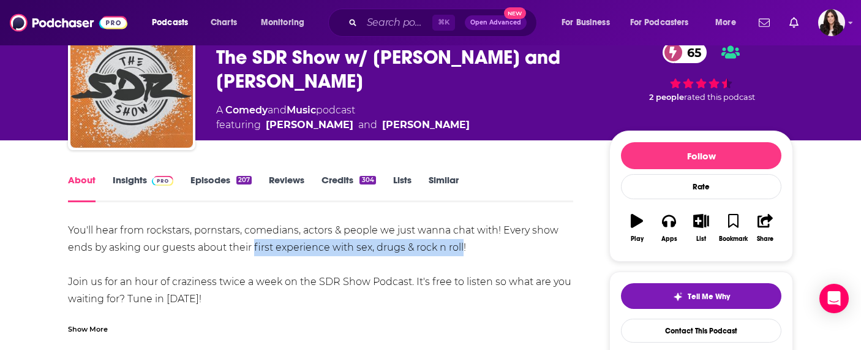 The width and height of the screenshot is (861, 350). I want to click on span: featuring, so click(343, 125).